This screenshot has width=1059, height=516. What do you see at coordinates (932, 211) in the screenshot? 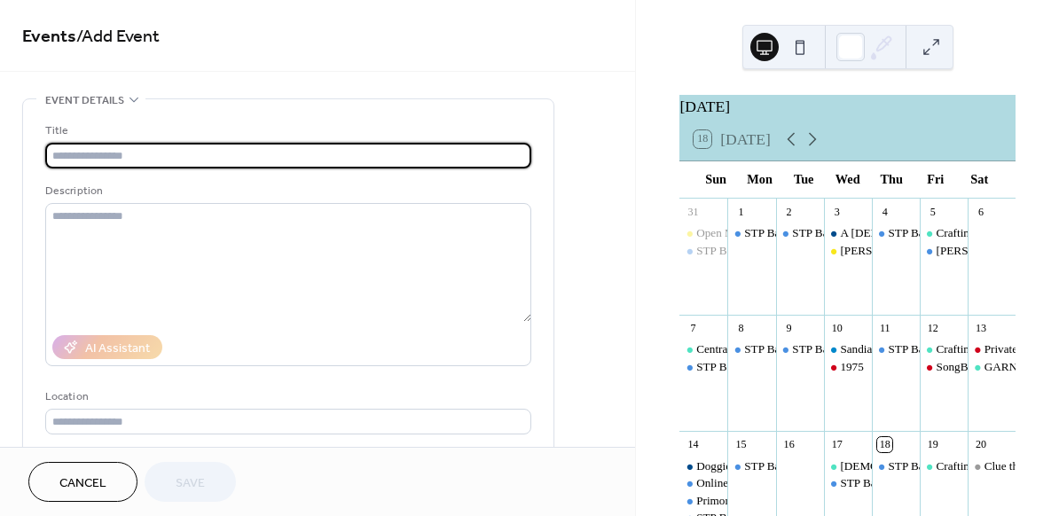
I see `div: 5` at bounding box center [932, 211].